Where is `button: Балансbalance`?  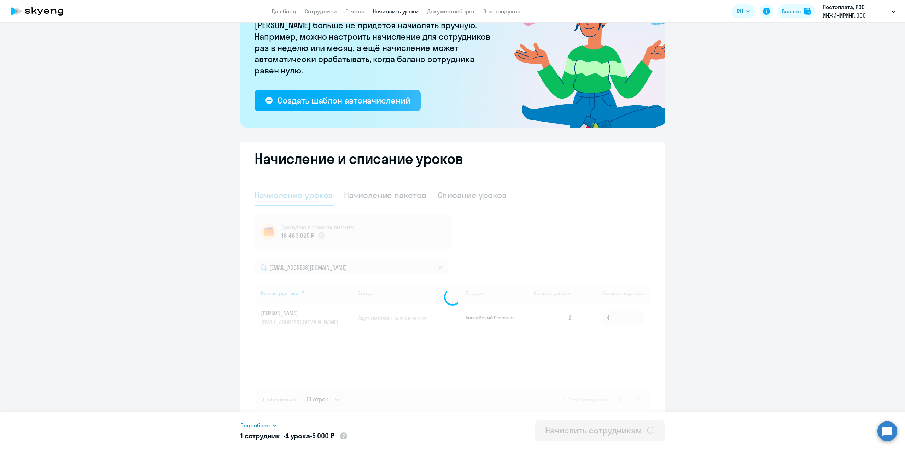 button: Балансbalance is located at coordinates (796, 11).